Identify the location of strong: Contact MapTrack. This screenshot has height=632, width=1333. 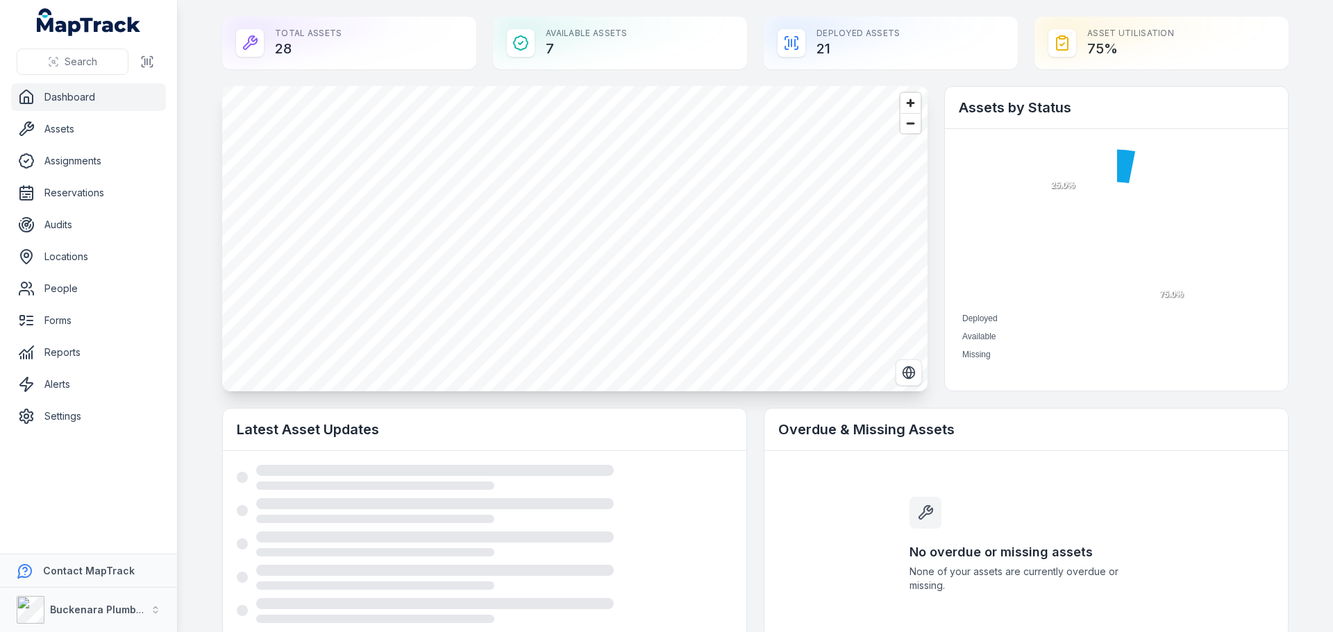
(89, 571).